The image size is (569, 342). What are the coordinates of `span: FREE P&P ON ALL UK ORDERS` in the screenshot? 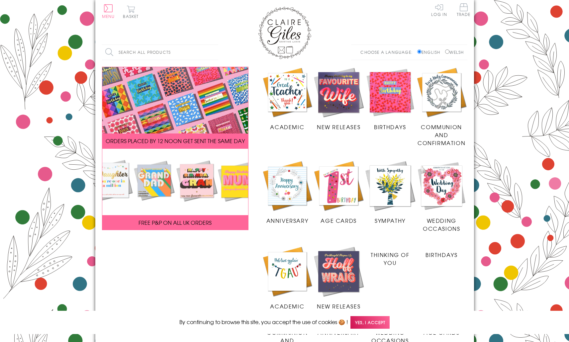 It's located at (175, 223).